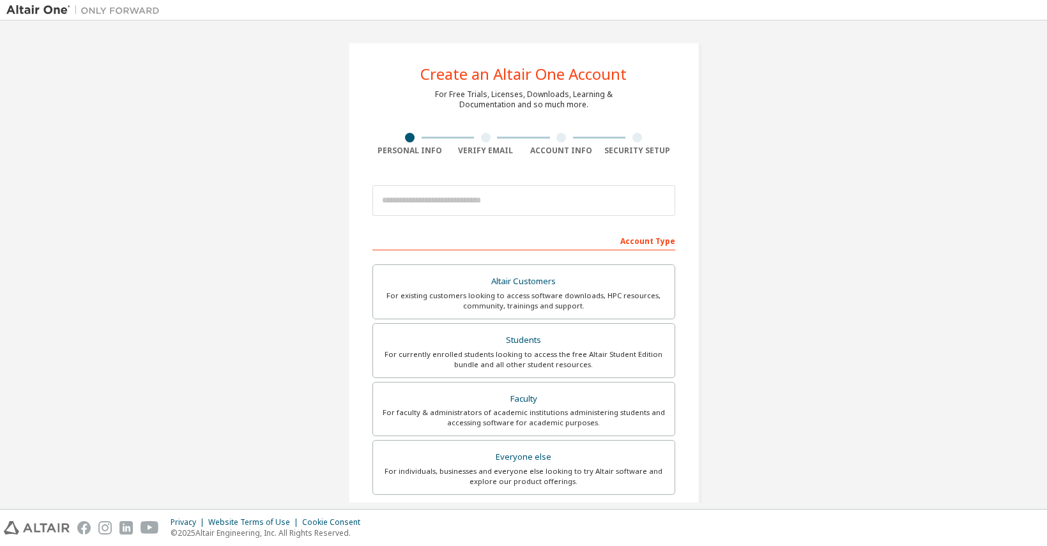  What do you see at coordinates (523, 74) in the screenshot?
I see `div: Create an Altair One Account` at bounding box center [523, 74].